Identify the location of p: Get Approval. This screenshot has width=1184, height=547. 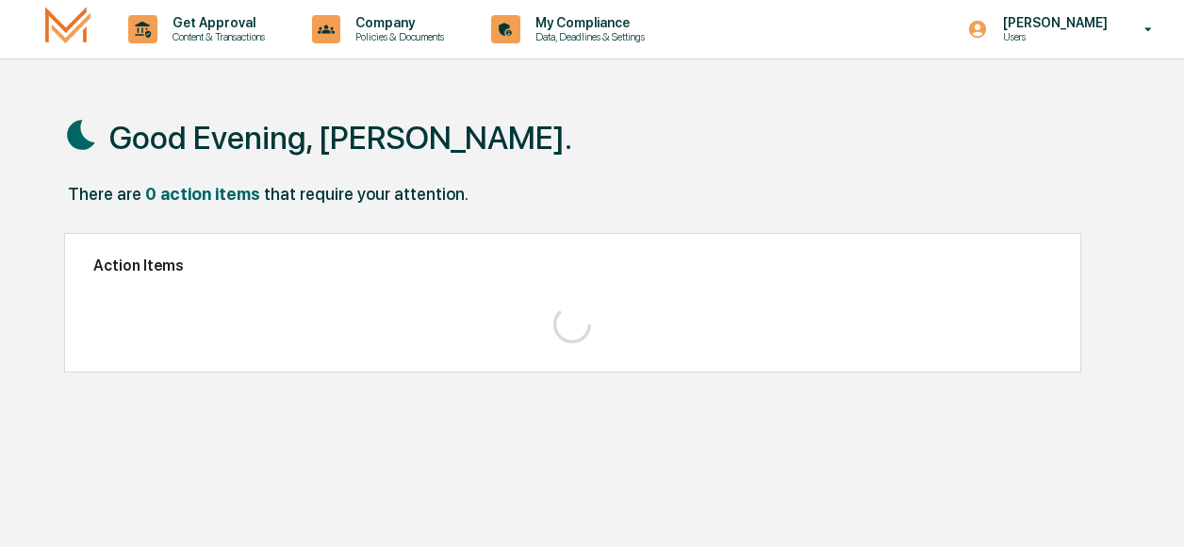
(216, 23).